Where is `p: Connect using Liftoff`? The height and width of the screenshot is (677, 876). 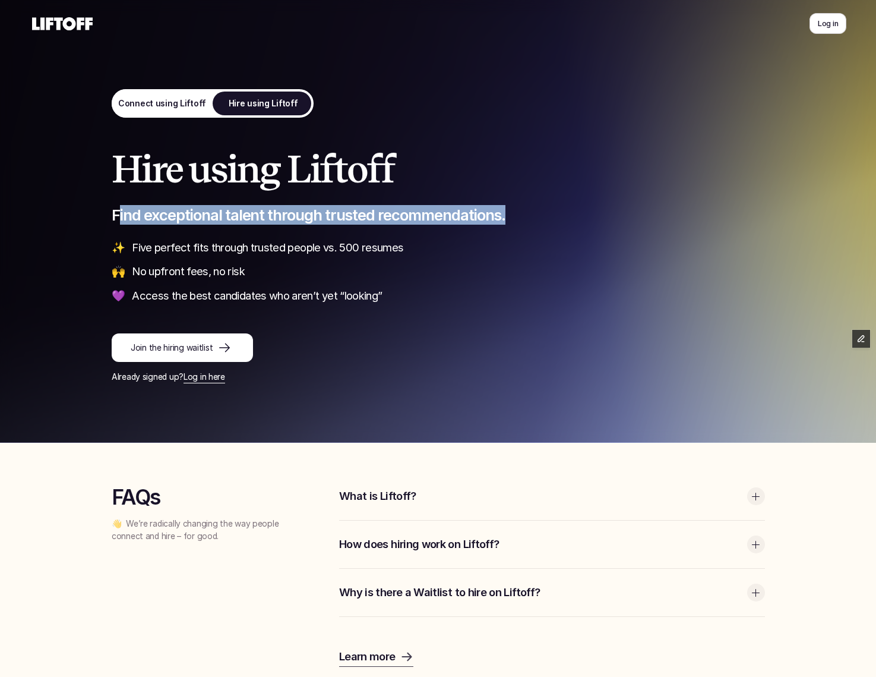
p: Connect using Liftoff is located at coordinates (162, 103).